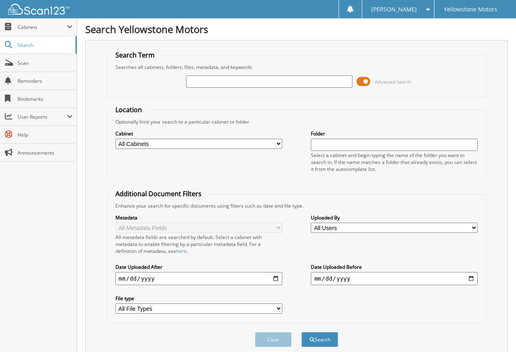 Image resolution: width=516 pixels, height=352 pixels. I want to click on span: Bookmarks, so click(45, 99).